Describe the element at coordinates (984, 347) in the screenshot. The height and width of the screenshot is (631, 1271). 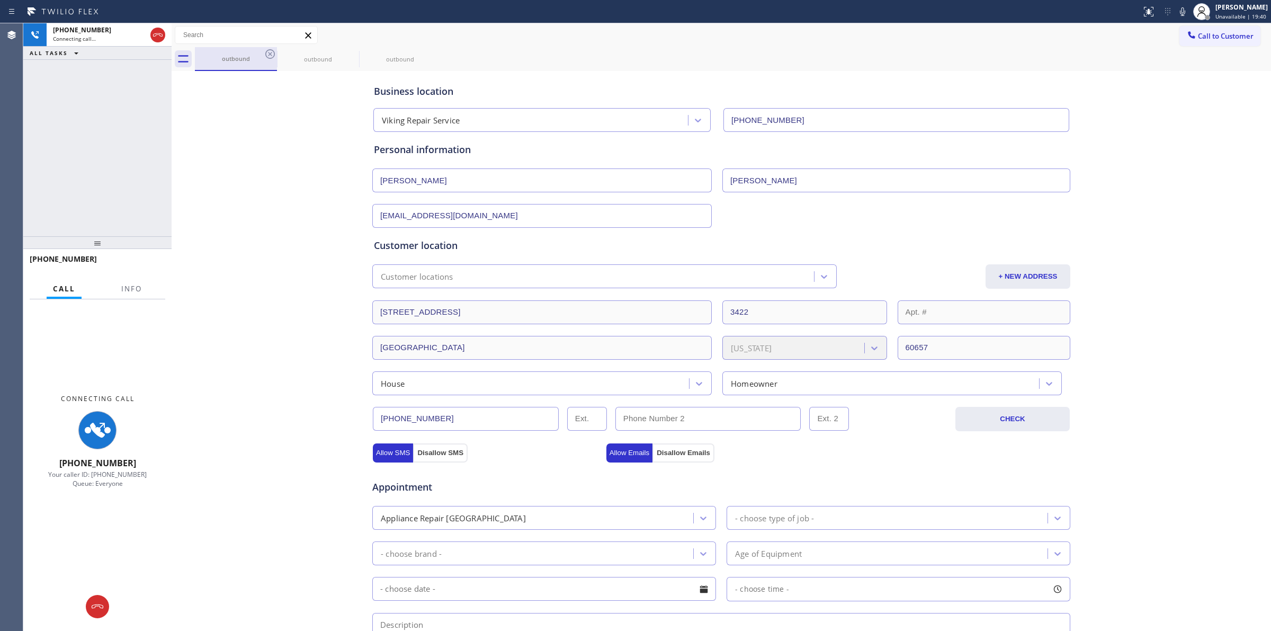
I see `input: ZIP` at that location.